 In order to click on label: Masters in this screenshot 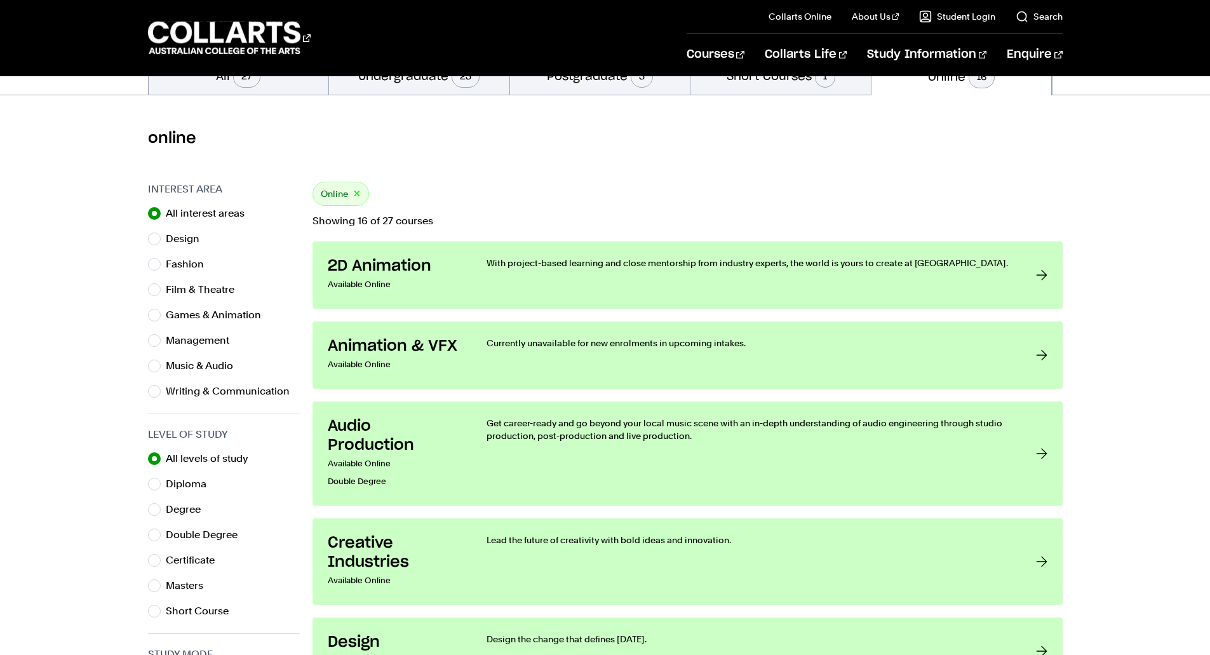, I will do `click(189, 585)`.